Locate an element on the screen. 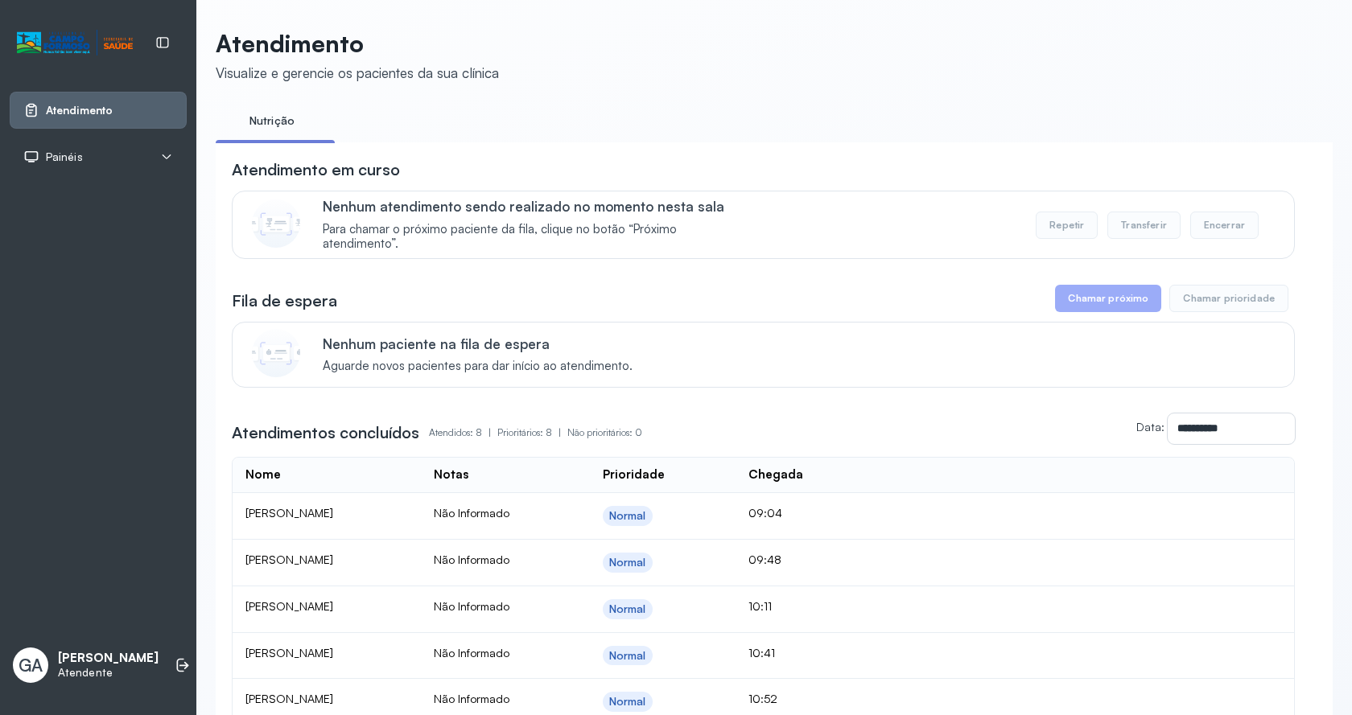 The height and width of the screenshot is (715, 1352). span: 10:41 is located at coordinates (761, 653).